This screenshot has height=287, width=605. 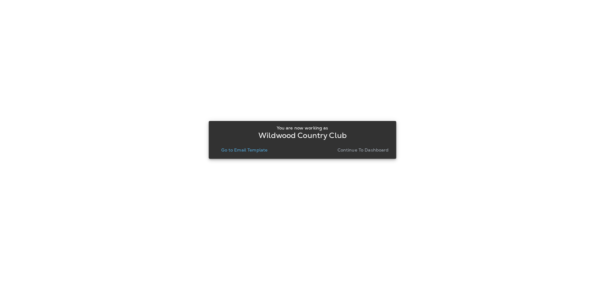 What do you see at coordinates (302, 128) in the screenshot?
I see `p: You are now working as` at bounding box center [302, 128].